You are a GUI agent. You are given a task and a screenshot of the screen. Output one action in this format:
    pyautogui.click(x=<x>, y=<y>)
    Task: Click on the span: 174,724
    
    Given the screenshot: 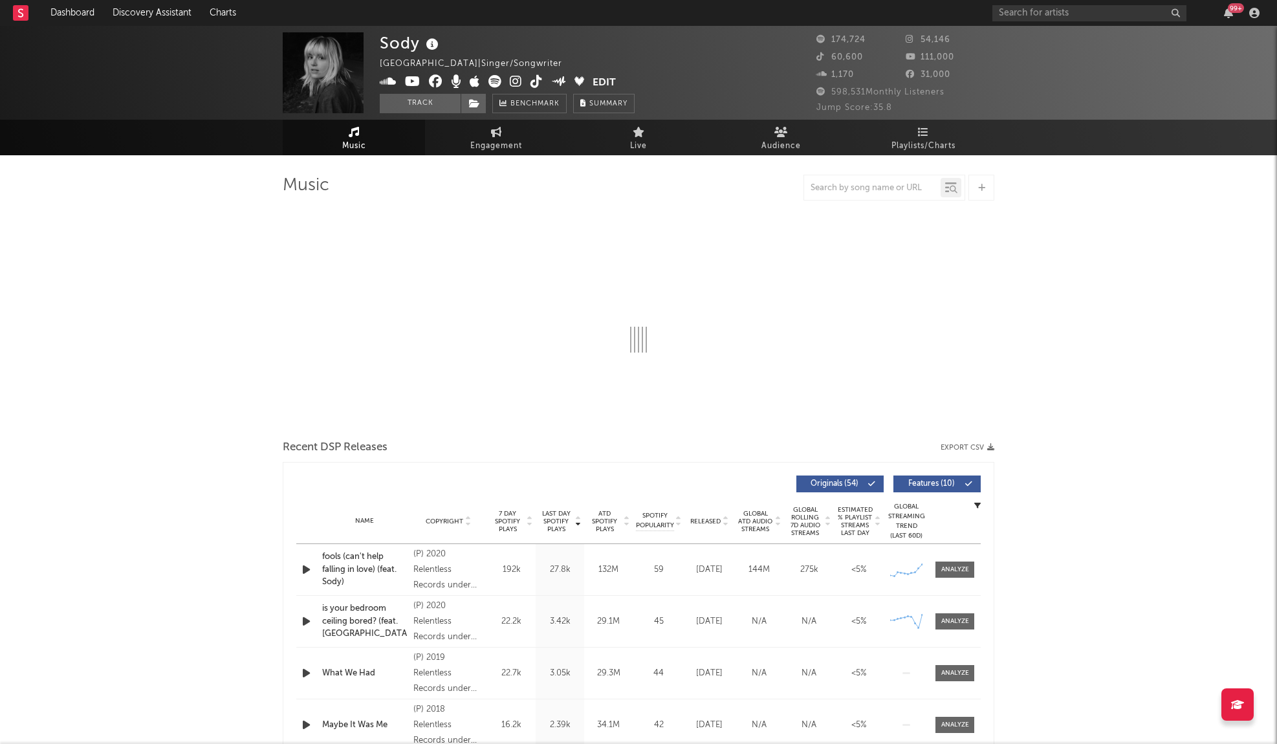 What is the action you would take?
    pyautogui.click(x=841, y=39)
    